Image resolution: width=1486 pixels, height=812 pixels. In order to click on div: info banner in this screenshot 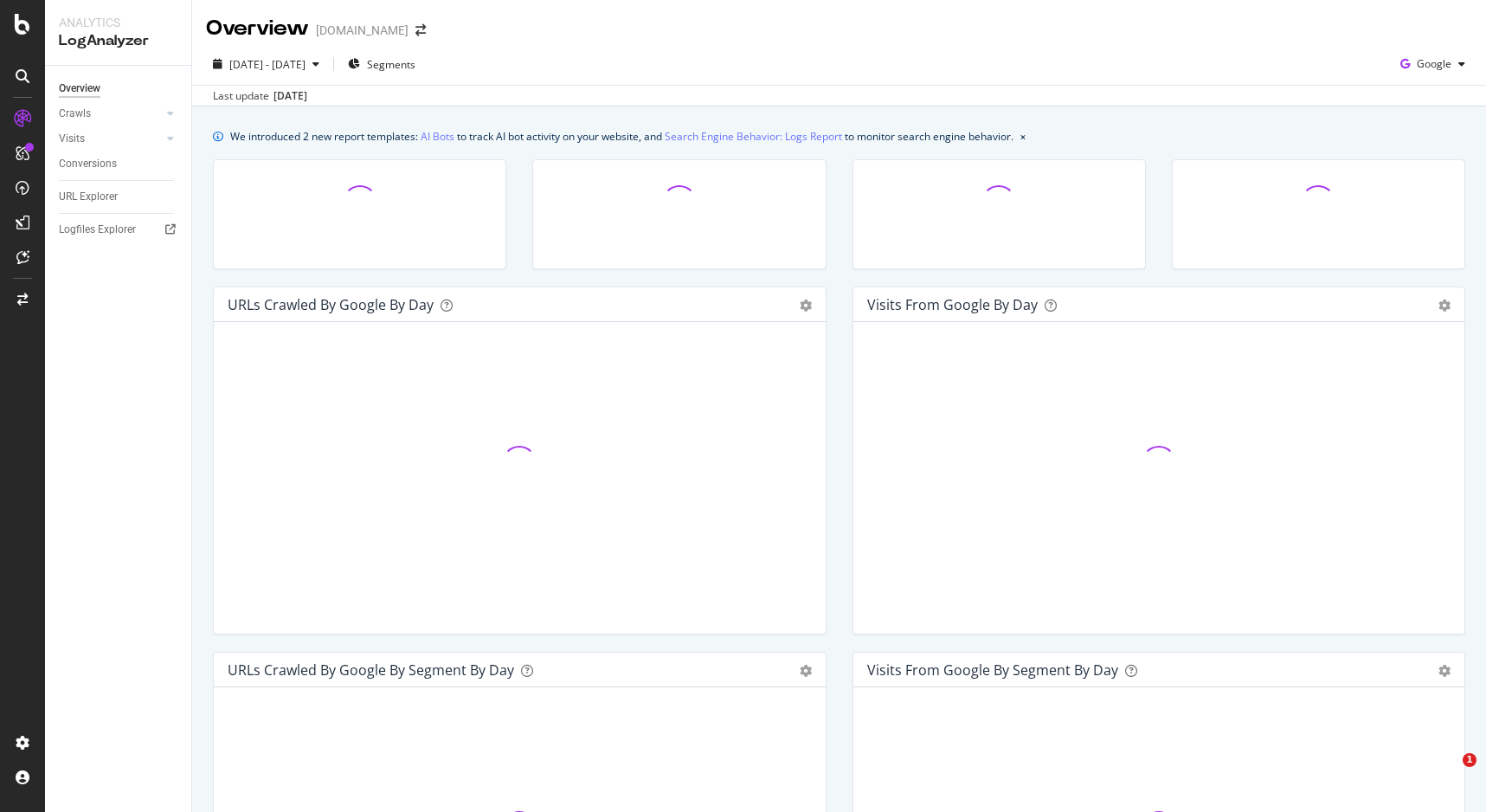, I will do `click(839, 136)`.